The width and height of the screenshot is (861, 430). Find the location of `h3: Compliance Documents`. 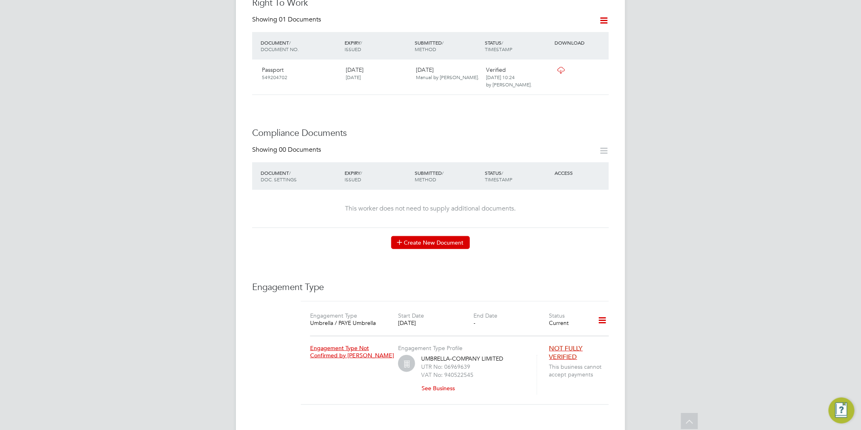

h3: Compliance Documents is located at coordinates (431, 133).